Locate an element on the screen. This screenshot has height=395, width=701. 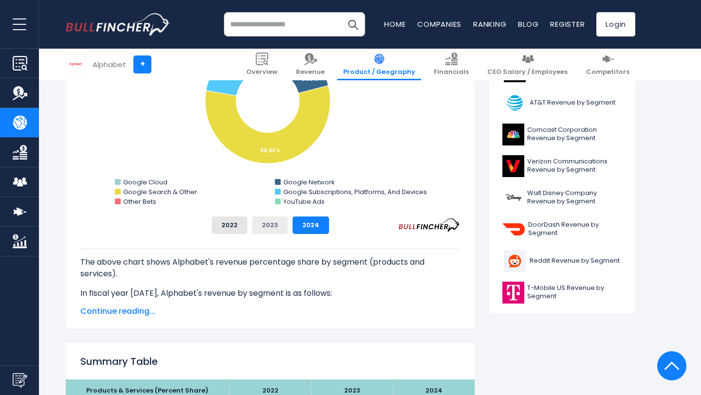
img: TMUS logo is located at coordinates (513, 292).